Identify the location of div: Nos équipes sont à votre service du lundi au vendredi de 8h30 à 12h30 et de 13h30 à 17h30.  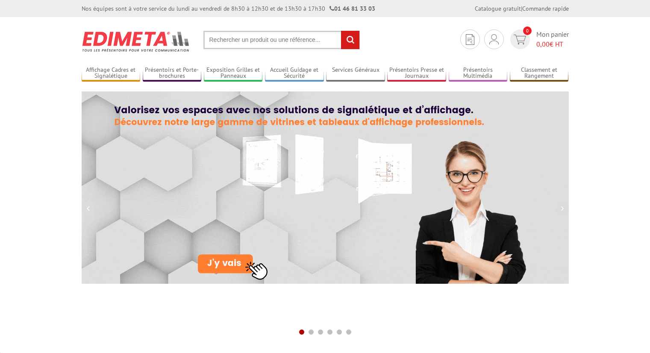
(228, 9).